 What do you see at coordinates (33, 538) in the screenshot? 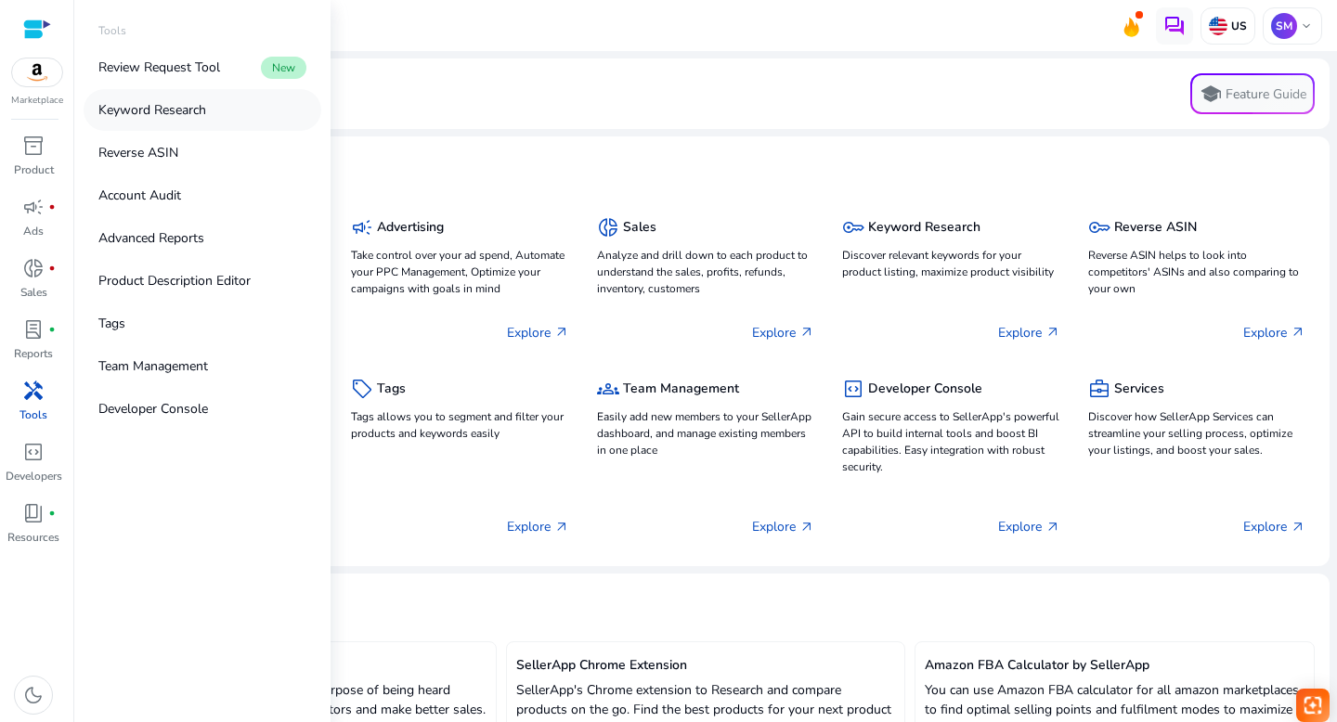
I see `p: Resources` at bounding box center [33, 538].